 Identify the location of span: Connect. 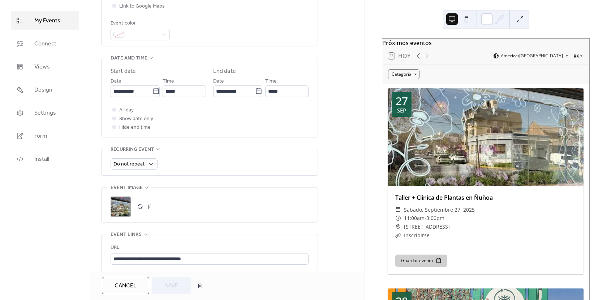
(45, 44).